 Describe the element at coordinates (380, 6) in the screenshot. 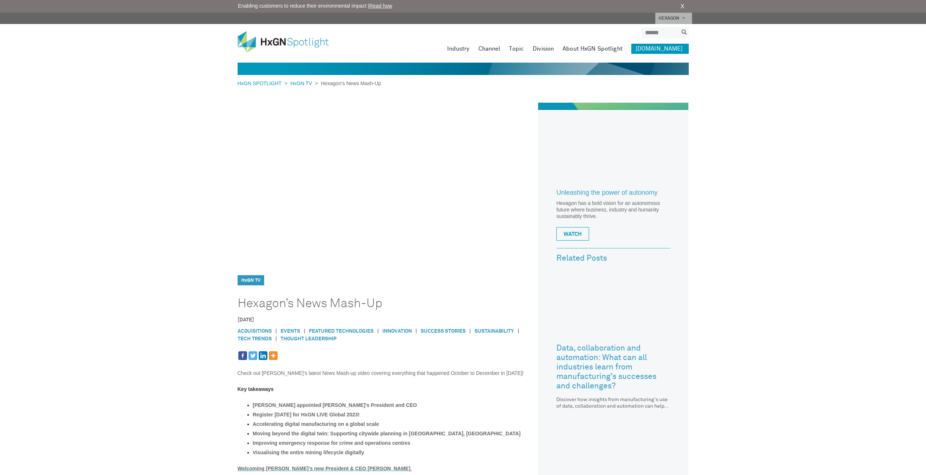

I see `a: Read how` at that location.